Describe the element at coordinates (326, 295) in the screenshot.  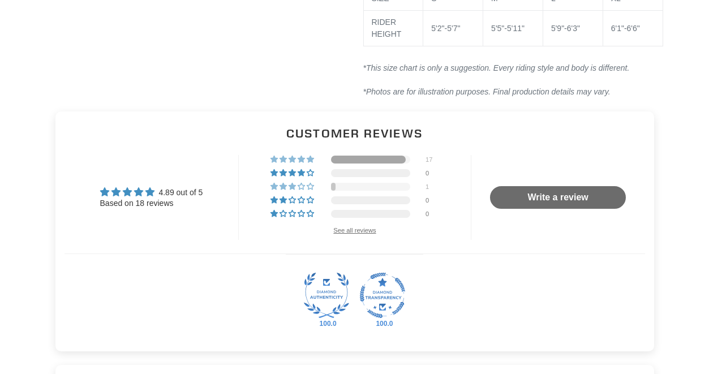
I see `a: Judge.me Diamond Authentic Shop medal 100.0` at that location.